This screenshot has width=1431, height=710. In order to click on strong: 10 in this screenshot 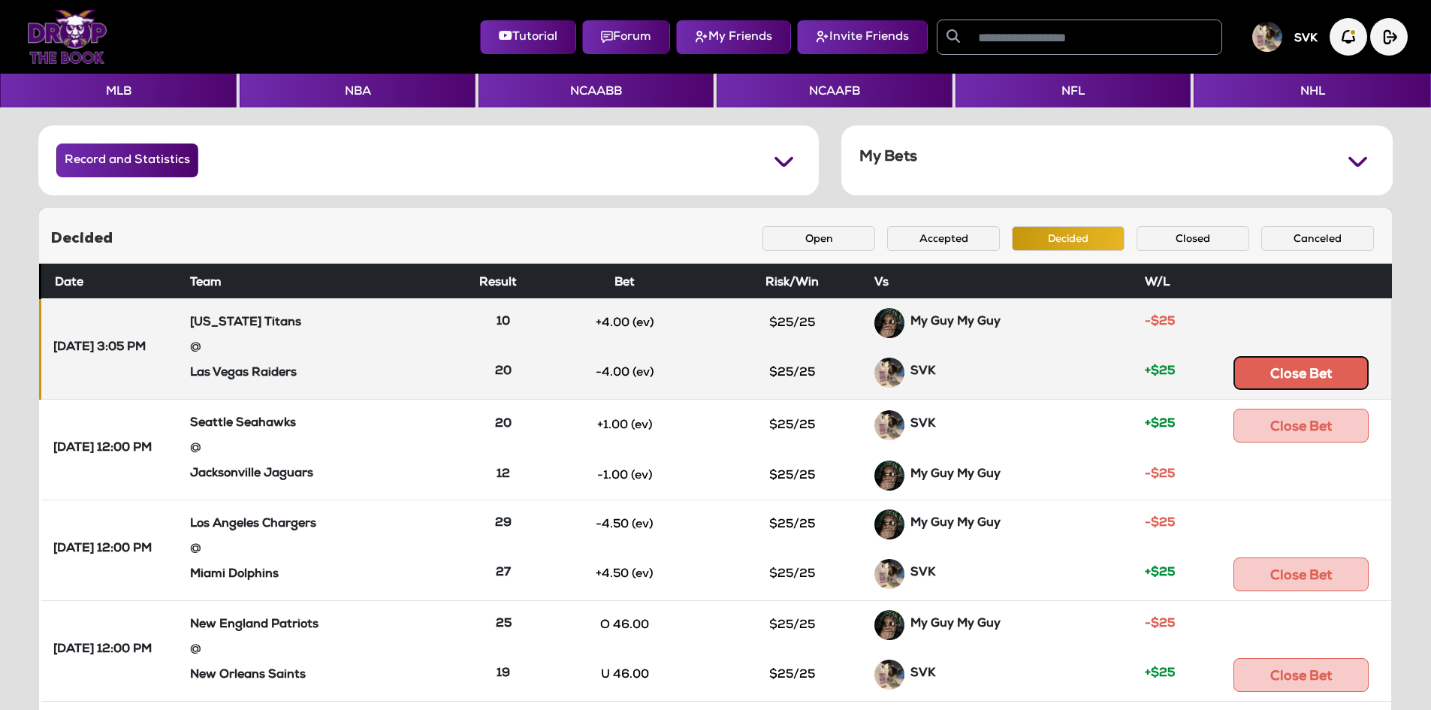, I will do `click(503, 322)`.